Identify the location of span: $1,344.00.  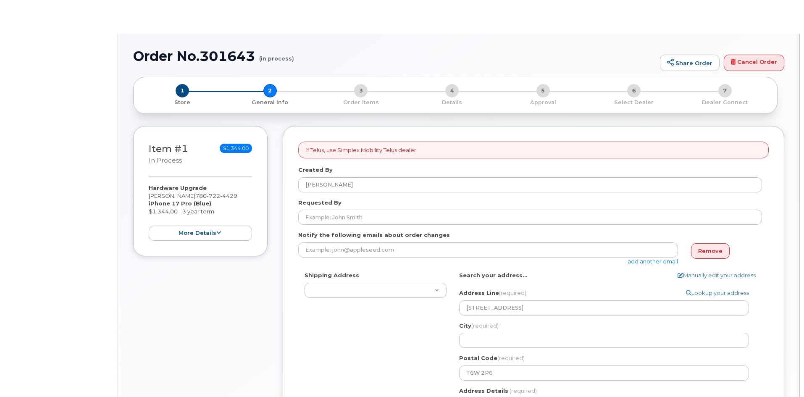
(236, 148).